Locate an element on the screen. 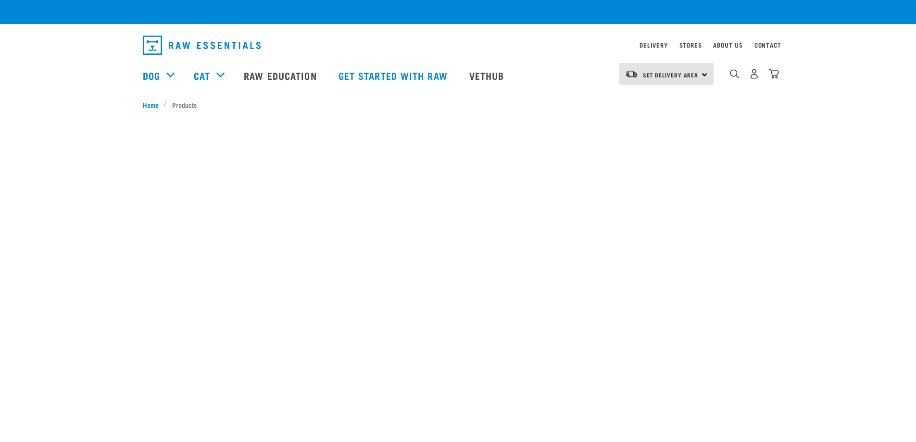 The width and height of the screenshot is (916, 442). nav: breadcrumbs is located at coordinates (458, 104).